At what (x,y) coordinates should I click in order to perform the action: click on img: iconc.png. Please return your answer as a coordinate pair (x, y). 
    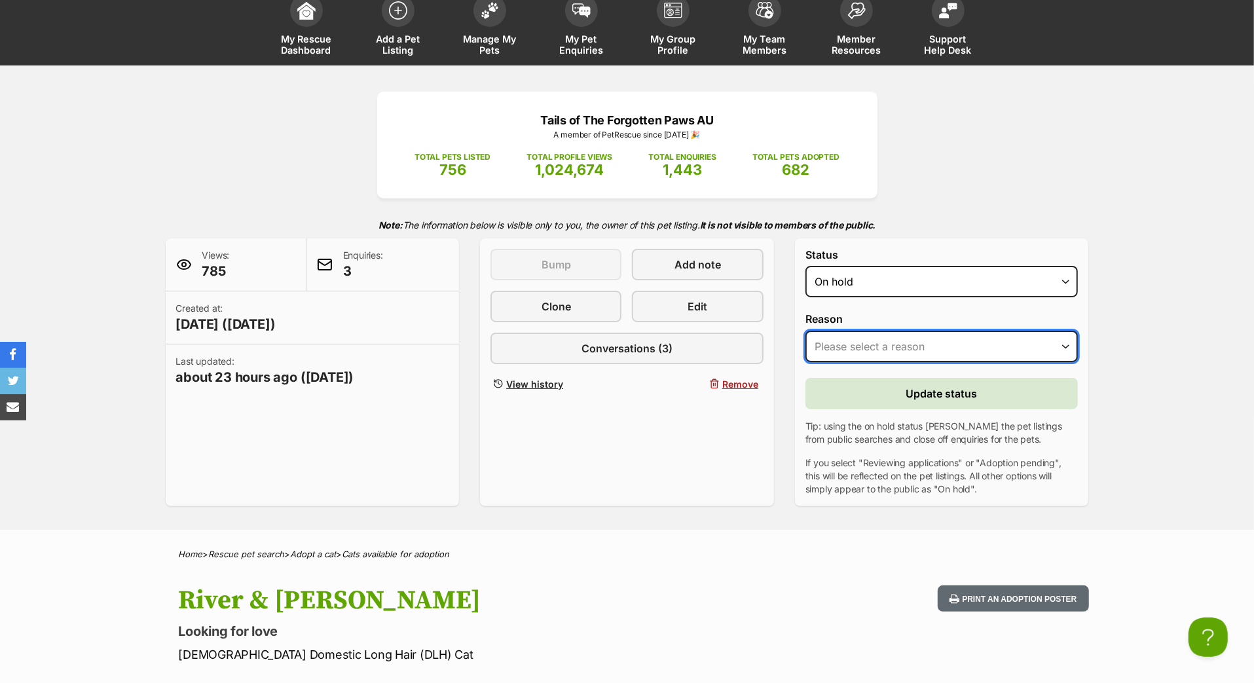
    Looking at the image, I should click on (189, 5).